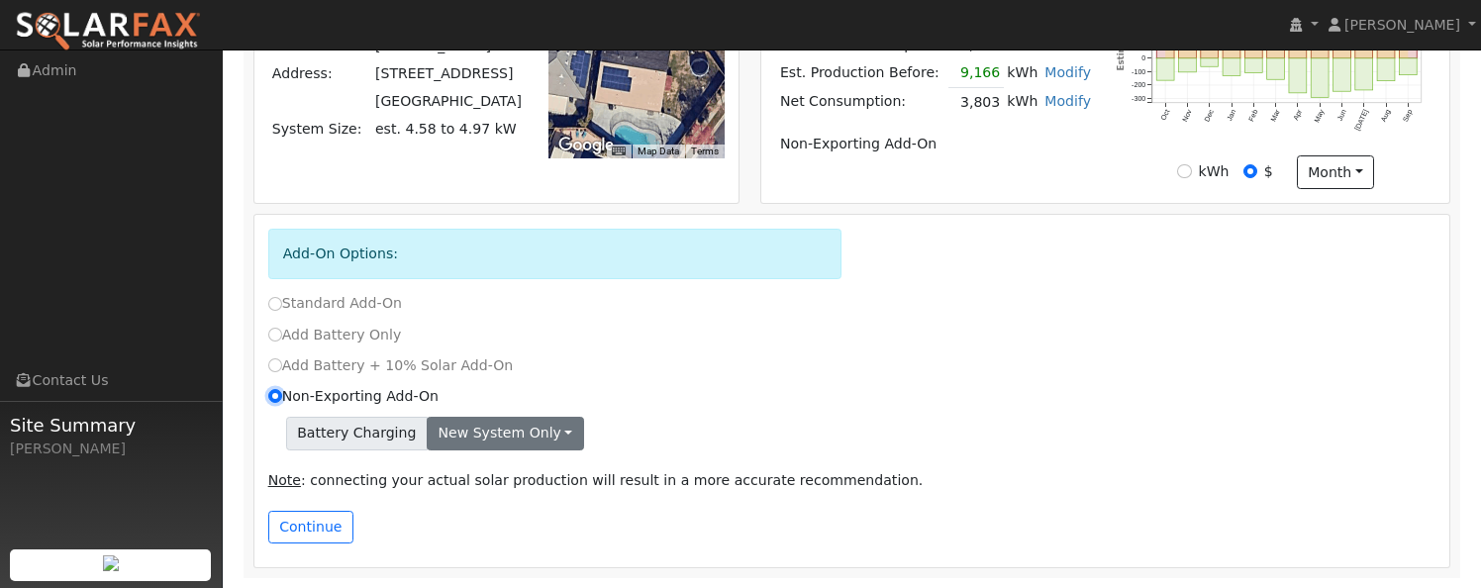  I want to click on text: Jun, so click(1343, 116).